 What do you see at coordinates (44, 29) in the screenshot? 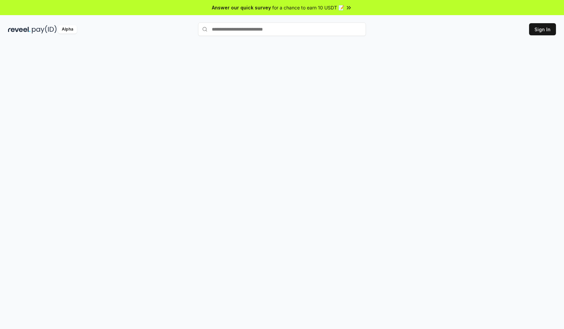
I see `img: pay_id` at bounding box center [44, 29].